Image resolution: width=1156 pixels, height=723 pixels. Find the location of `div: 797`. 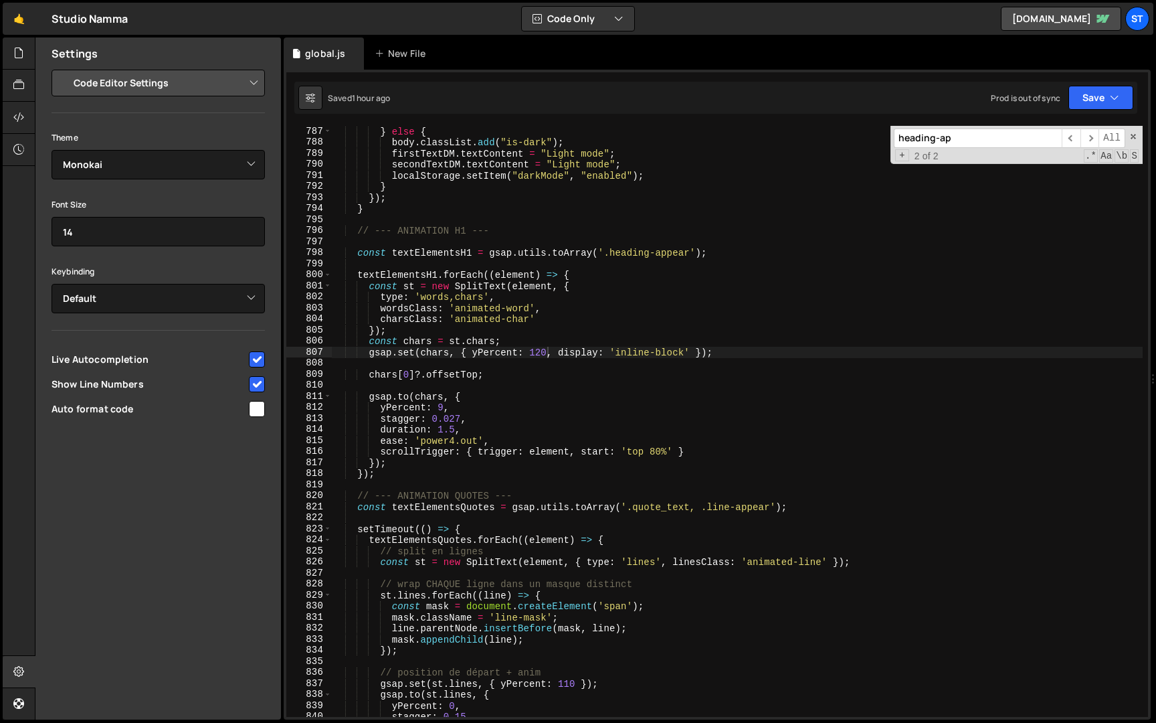

div: 797 is located at coordinates (309, 242).